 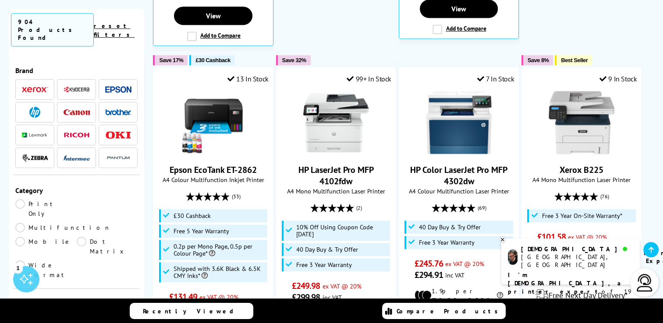 What do you see at coordinates (77, 112) in the screenshot?
I see `img: Canon` at bounding box center [77, 112].